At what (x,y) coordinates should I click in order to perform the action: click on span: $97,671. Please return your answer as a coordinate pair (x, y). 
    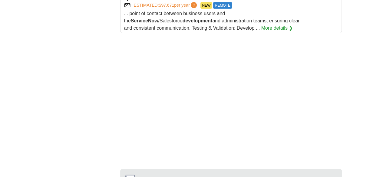
    Looking at the image, I should click on (166, 5).